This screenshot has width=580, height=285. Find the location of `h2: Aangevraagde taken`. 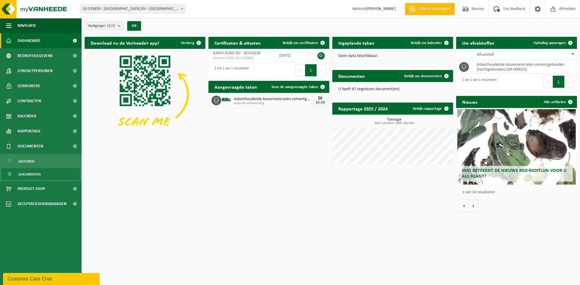

h2: Aangevraagde taken is located at coordinates (236, 87).